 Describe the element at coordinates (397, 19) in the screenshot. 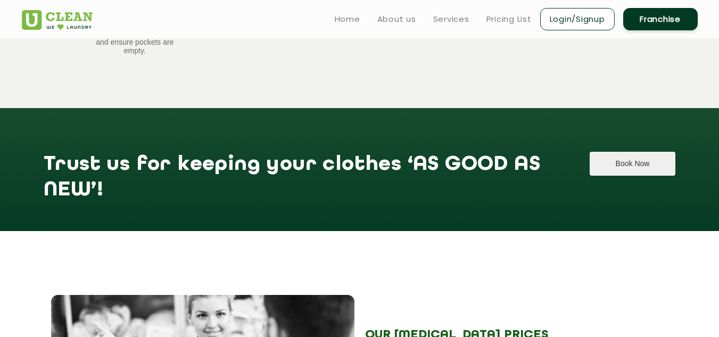

I see `a: About us` at that location.